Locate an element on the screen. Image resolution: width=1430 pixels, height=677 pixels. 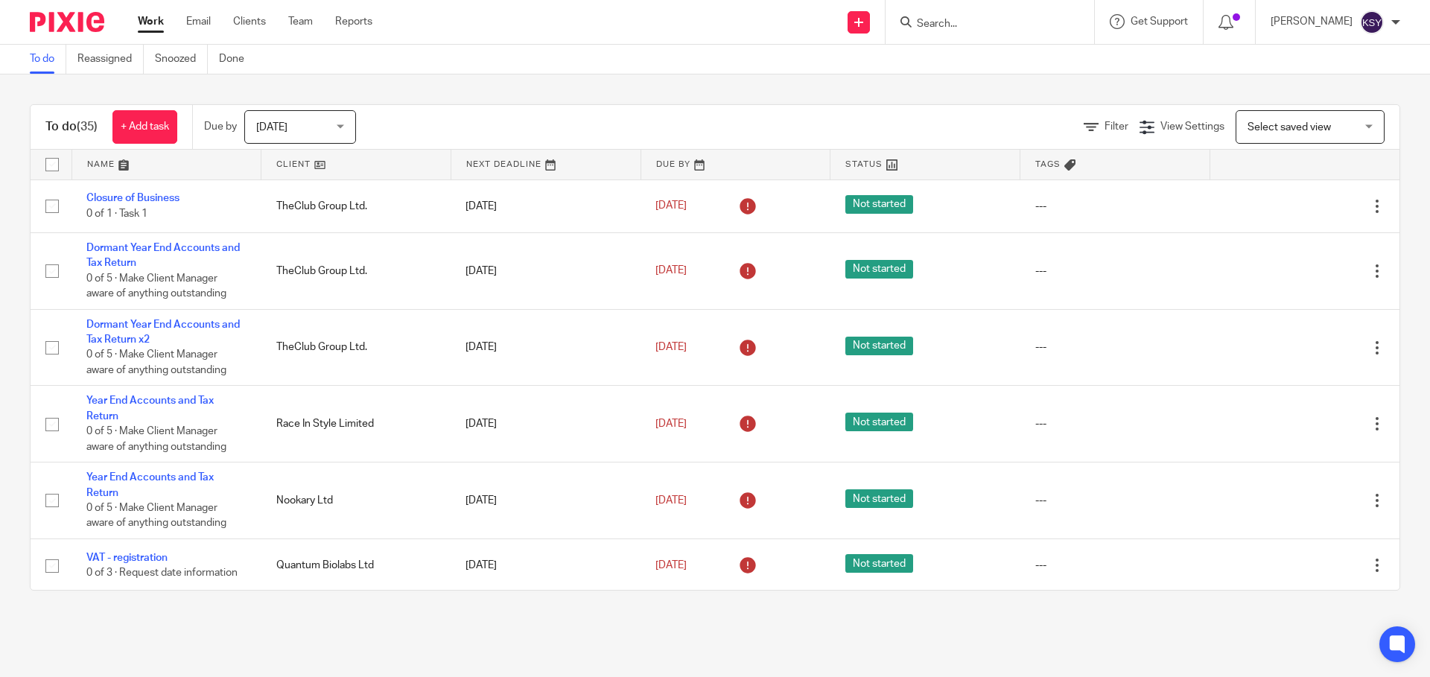
h1: To do is located at coordinates (71, 127).